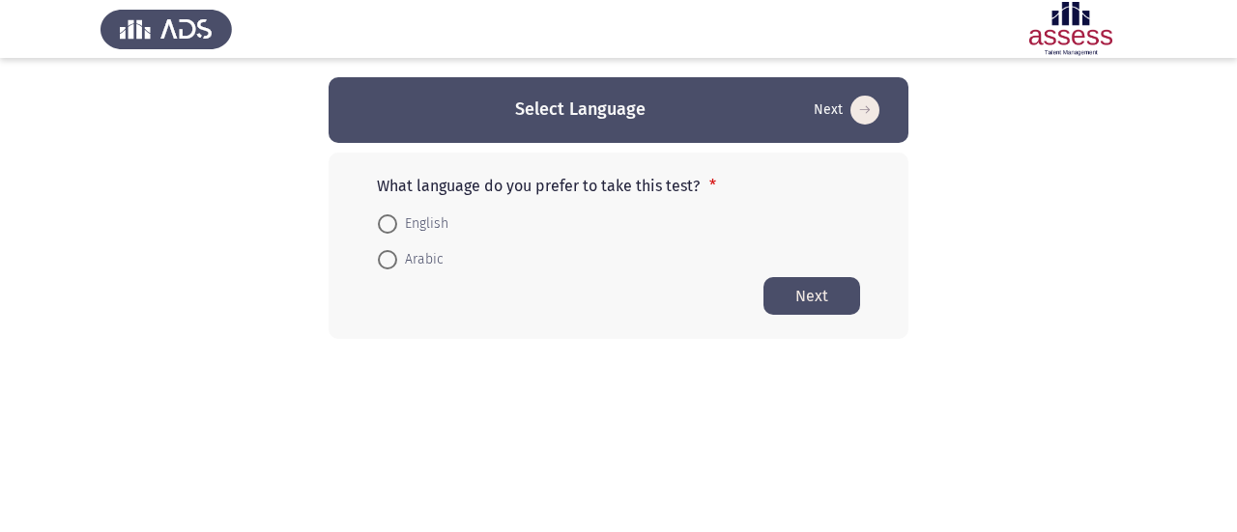  What do you see at coordinates (166, 29) in the screenshot?
I see `img: Assess Talent Management logo` at bounding box center [166, 29].